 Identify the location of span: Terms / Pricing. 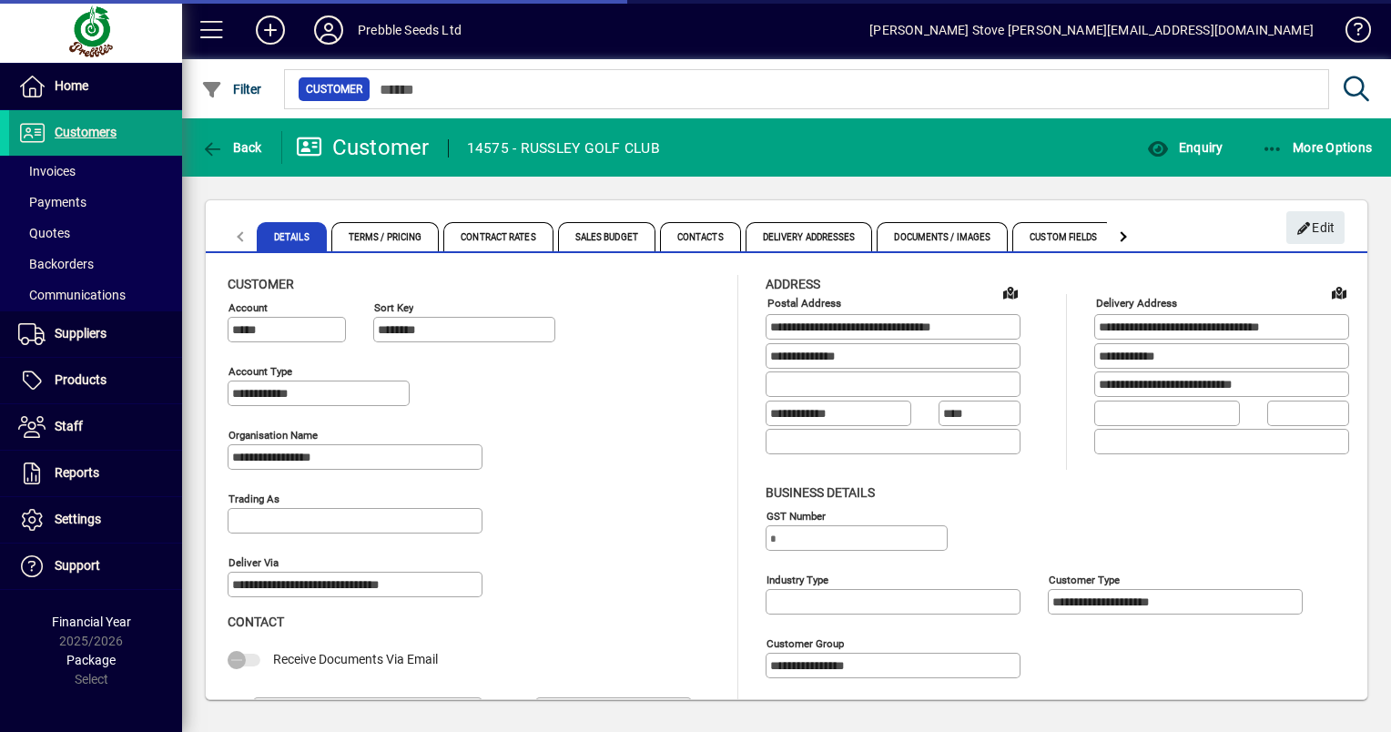
(385, 237).